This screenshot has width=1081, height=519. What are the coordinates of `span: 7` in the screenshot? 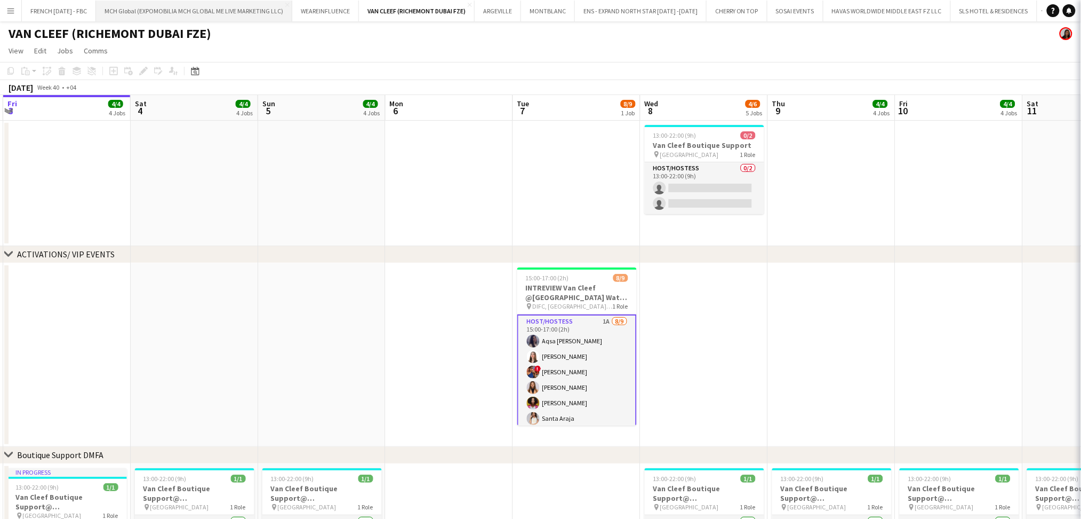 It's located at (523, 110).